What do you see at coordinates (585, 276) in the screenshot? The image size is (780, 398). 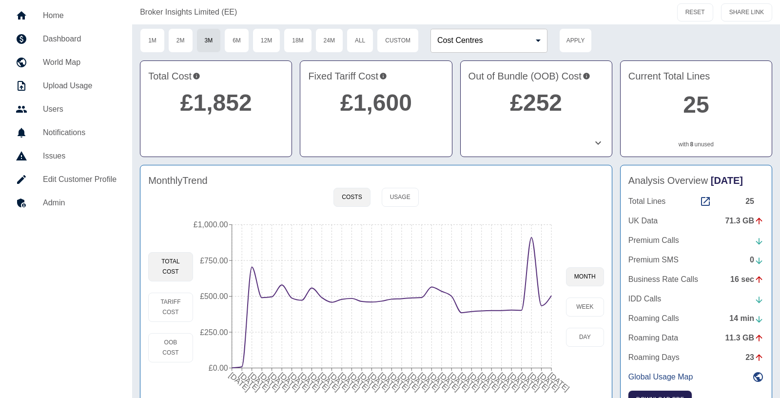 I see `button: month` at bounding box center [585, 276].